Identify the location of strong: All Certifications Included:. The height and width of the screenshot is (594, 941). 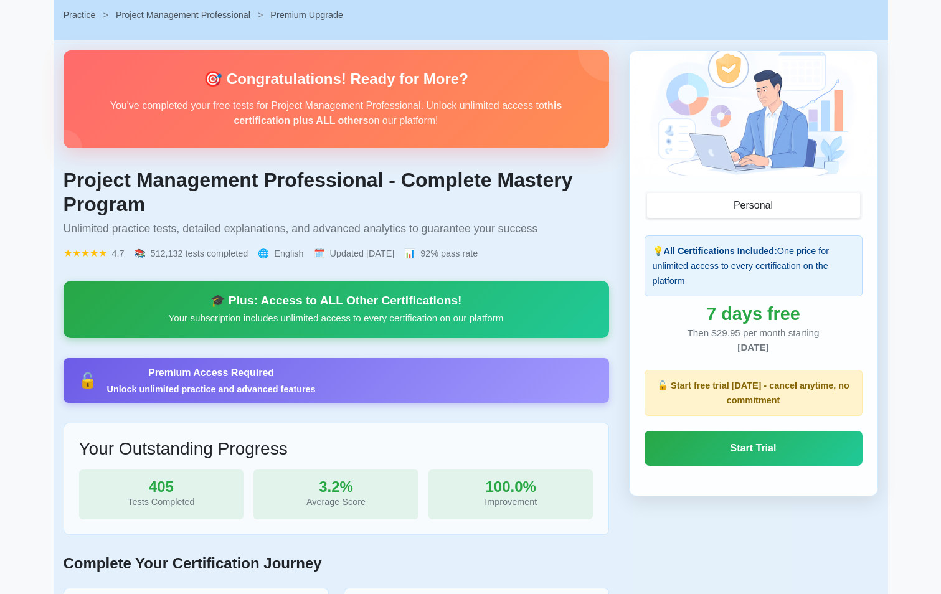
(721, 251).